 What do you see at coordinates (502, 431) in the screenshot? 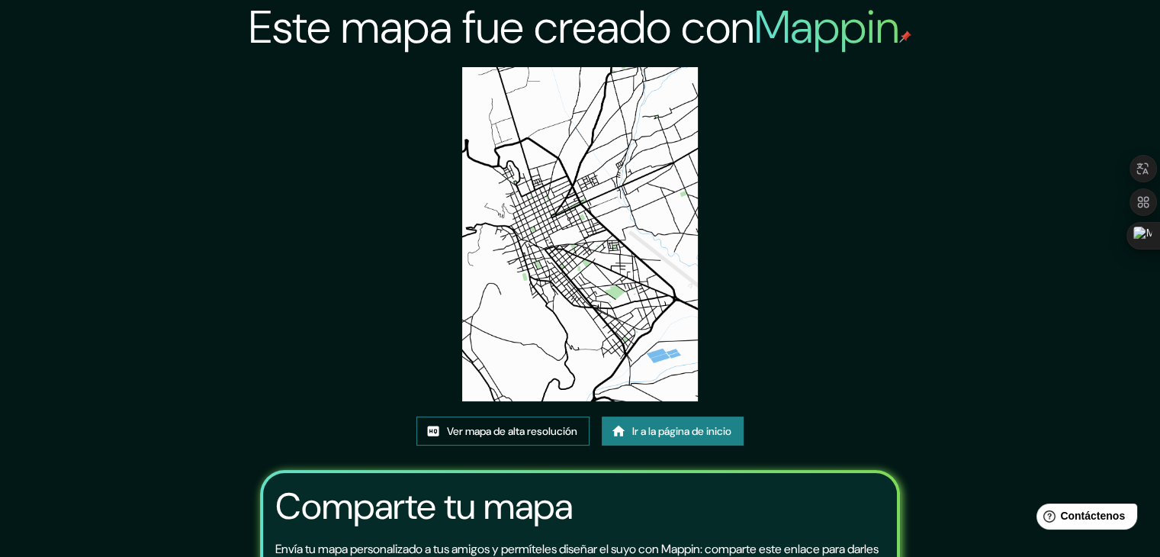
I see `a: Ver mapa de alta resolución` at bounding box center [502, 431].